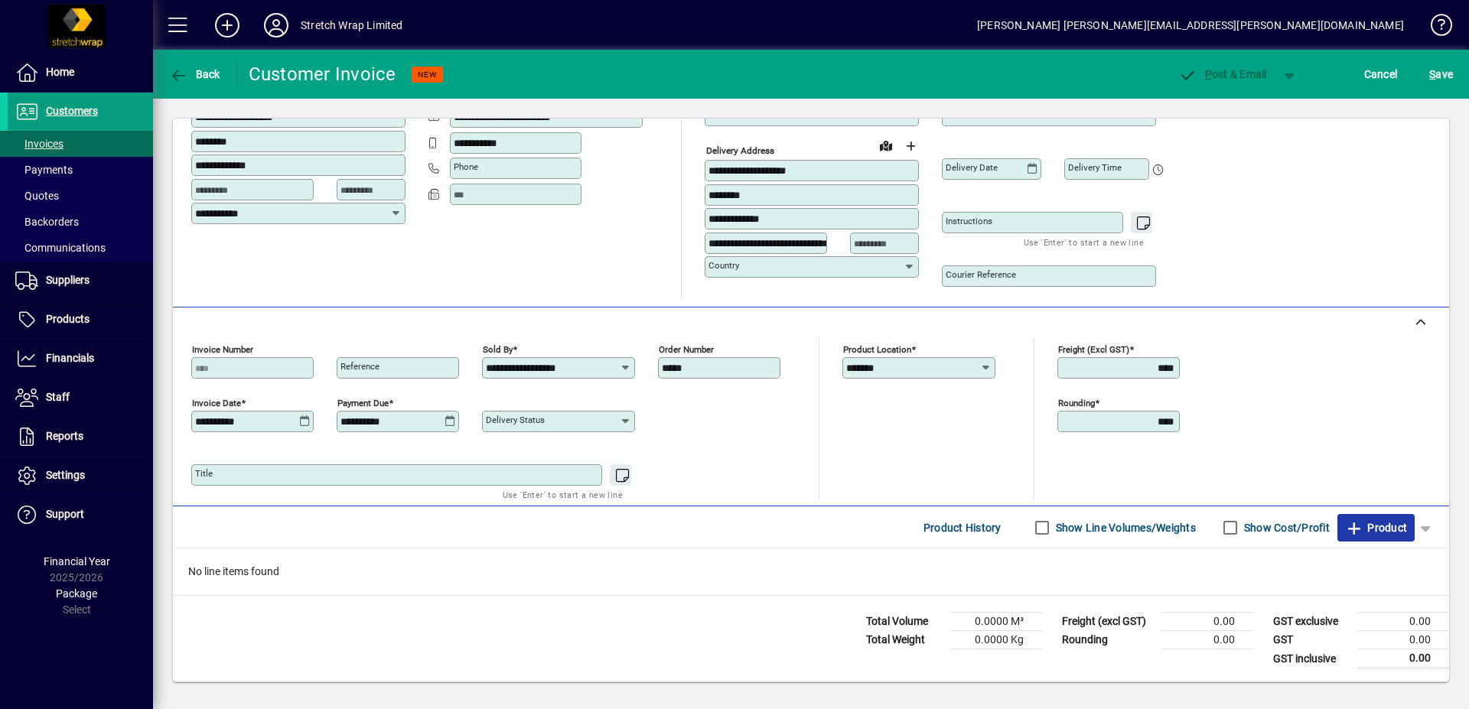 The height and width of the screenshot is (709, 1469). What do you see at coordinates (80, 398) in the screenshot?
I see `a: Staff` at bounding box center [80, 398].